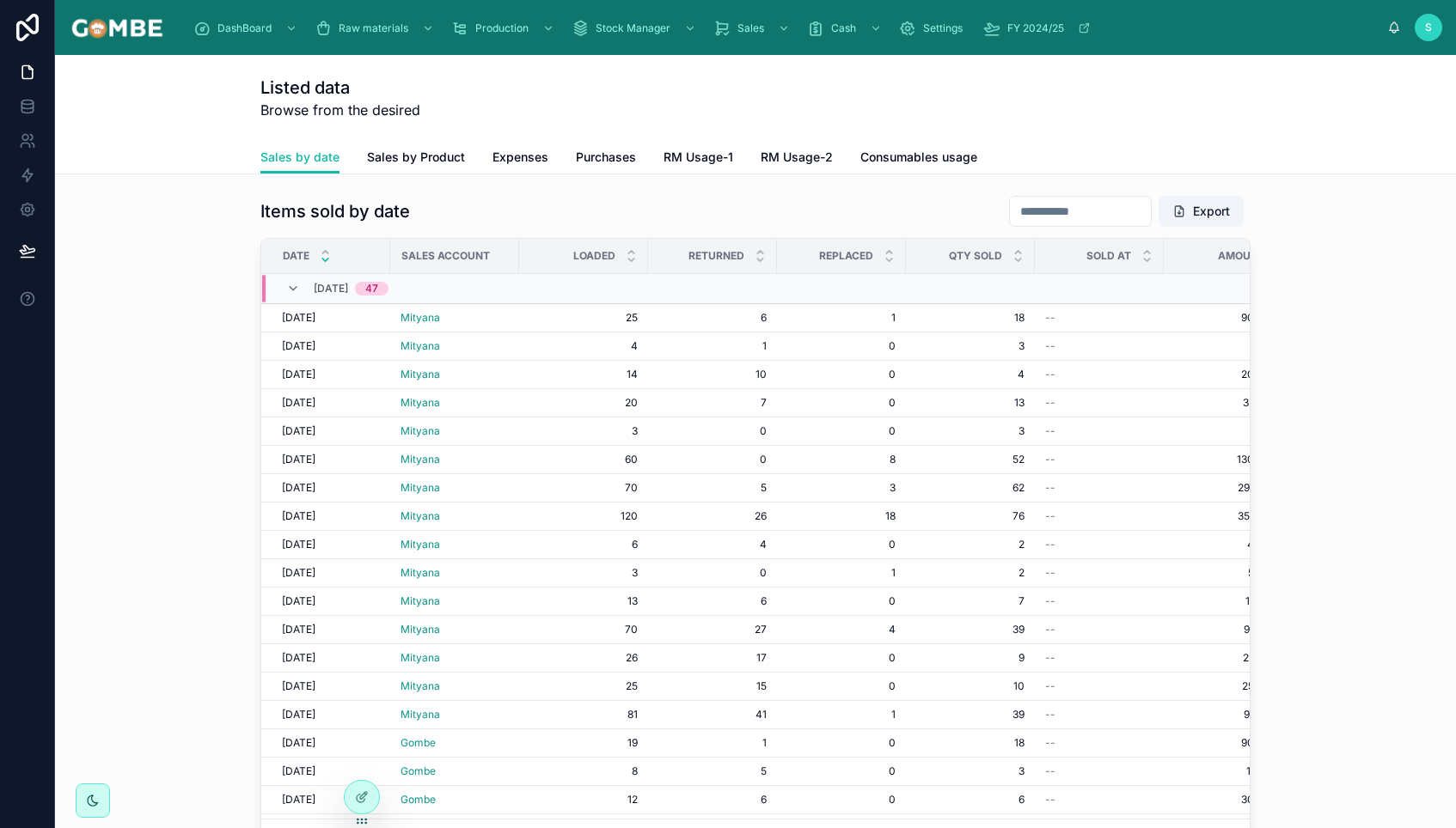  What do you see at coordinates (970, 516) in the screenshot?
I see `a: 76` at bounding box center [970, 516].